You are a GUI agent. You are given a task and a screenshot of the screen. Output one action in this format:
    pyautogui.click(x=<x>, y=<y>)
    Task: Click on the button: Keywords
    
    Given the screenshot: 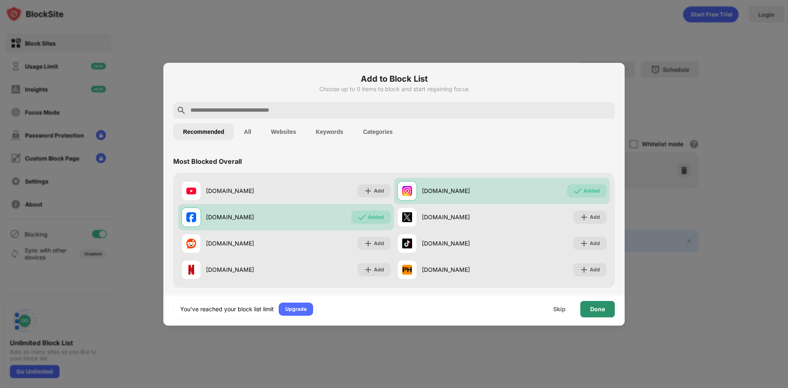 What is the action you would take?
    pyautogui.click(x=329, y=132)
    